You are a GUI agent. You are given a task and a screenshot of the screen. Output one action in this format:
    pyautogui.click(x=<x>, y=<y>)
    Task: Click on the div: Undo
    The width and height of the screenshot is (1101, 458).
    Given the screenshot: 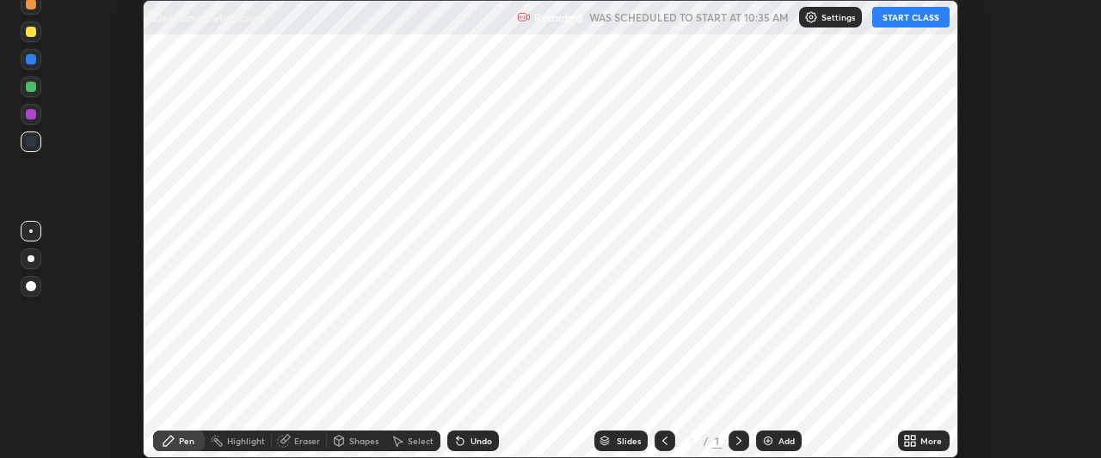 What is the action you would take?
    pyautogui.click(x=481, y=441)
    